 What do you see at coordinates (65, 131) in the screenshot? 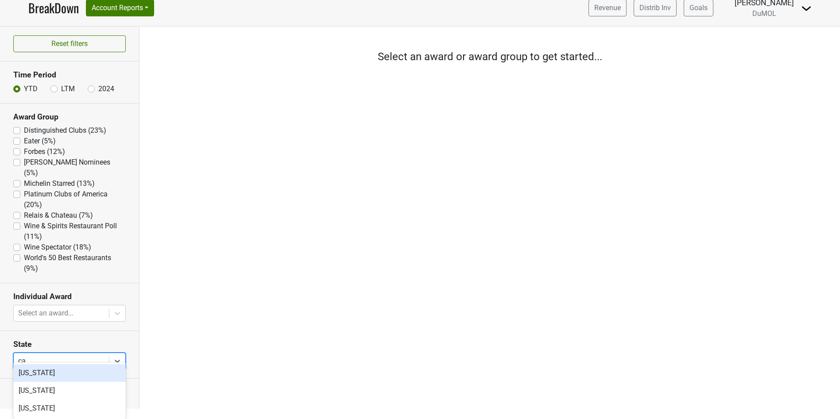
I see `label: Distinguished Clubs (23%)` at bounding box center [65, 131].